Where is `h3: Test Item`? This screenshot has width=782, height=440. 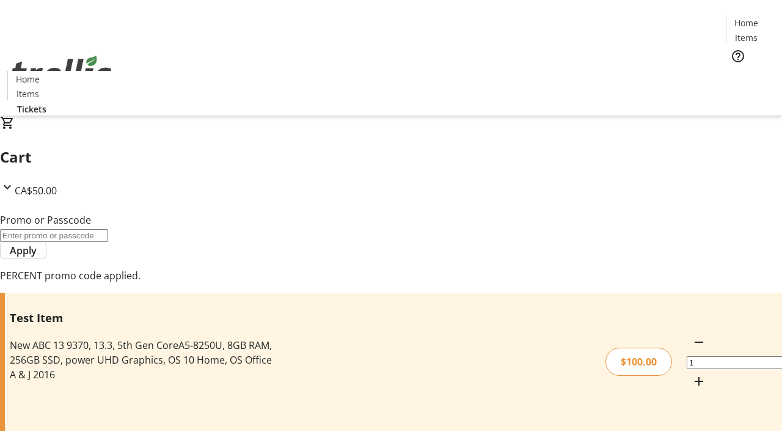
h3: Test Item is located at coordinates (143, 318).